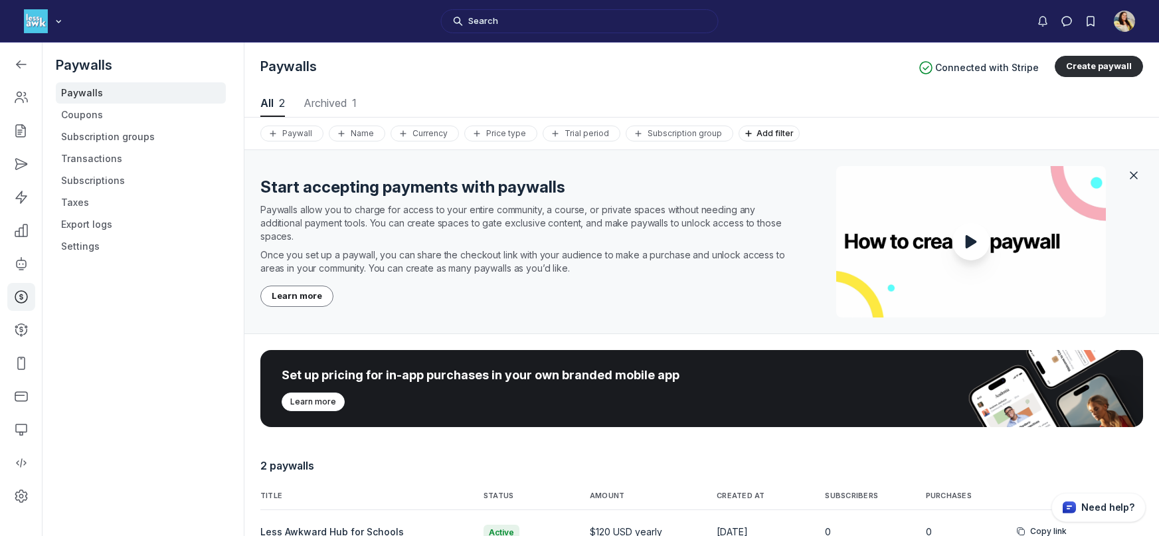 The image size is (1159, 536). What do you see at coordinates (581, 134) in the screenshot?
I see `div: Trial period` at bounding box center [581, 134].